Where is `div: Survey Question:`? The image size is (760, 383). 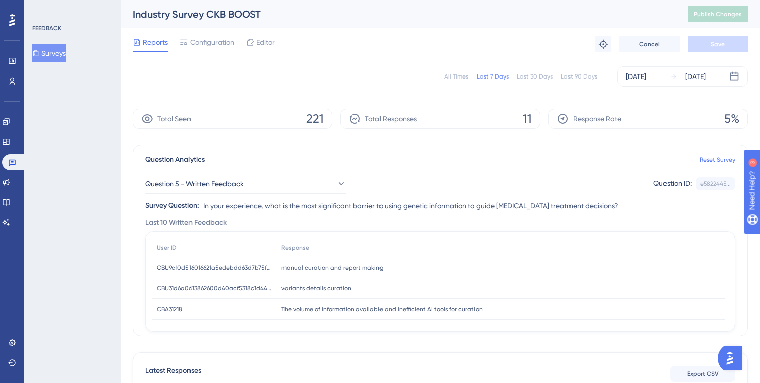 div: Survey Question: is located at coordinates (172, 206).